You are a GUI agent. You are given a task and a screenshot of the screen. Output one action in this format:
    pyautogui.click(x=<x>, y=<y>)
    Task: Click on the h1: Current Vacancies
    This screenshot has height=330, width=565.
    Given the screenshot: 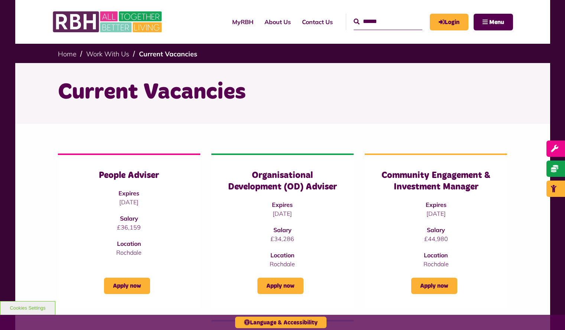 What is the action you would take?
    pyautogui.click(x=282, y=92)
    